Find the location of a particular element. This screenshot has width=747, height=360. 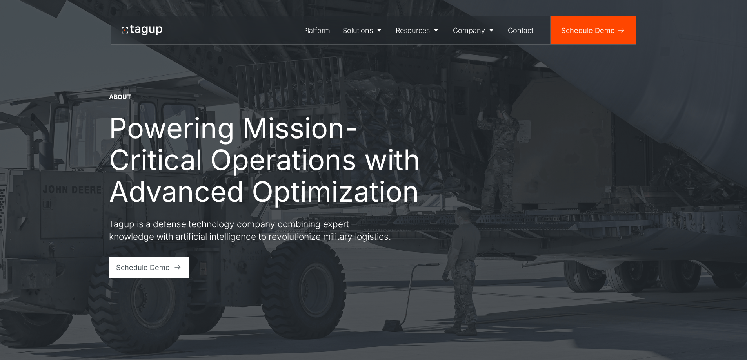

a: Contact is located at coordinates (521, 30).